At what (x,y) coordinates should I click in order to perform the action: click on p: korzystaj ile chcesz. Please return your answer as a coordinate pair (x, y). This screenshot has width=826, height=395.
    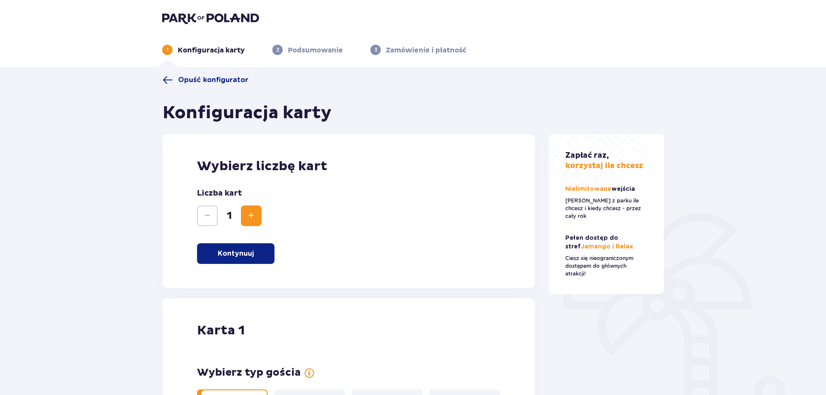
    Looking at the image, I should click on (604, 161).